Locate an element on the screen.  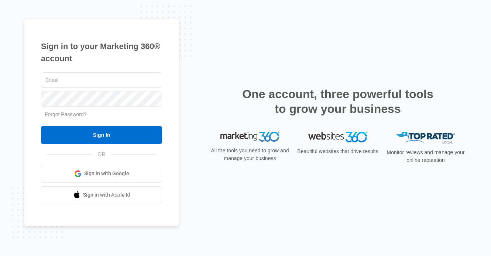
input: Email is located at coordinates (101, 80).